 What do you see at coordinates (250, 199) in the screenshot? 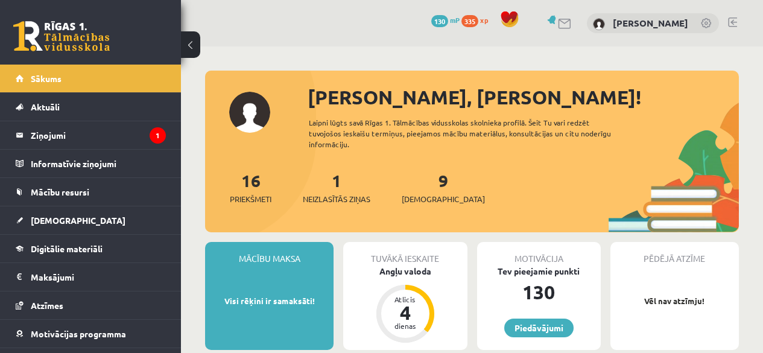
I see `span: Priekšmeti` at bounding box center [250, 199].